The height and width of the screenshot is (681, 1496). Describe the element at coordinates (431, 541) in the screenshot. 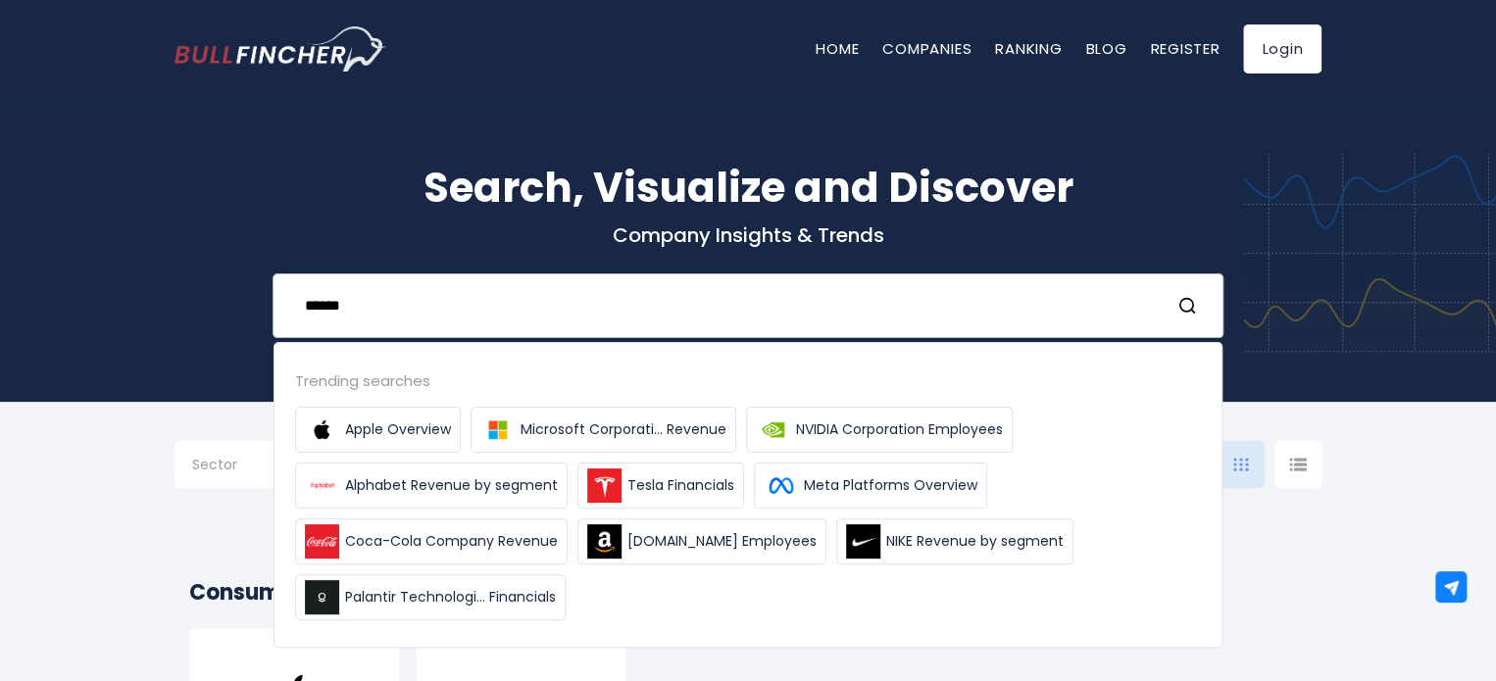

I see `a: Coca-Cola Company Revenue` at that location.